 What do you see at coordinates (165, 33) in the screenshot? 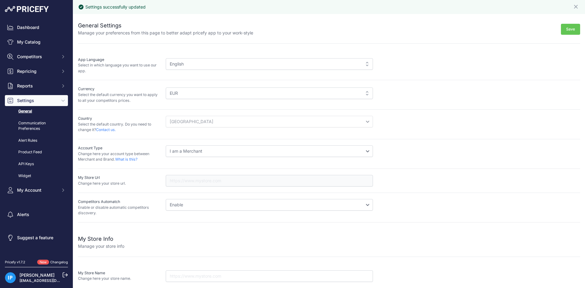
I see `p: Manage your preferences from this page to better adapt pricefy app to your work-style` at bounding box center [165, 33].